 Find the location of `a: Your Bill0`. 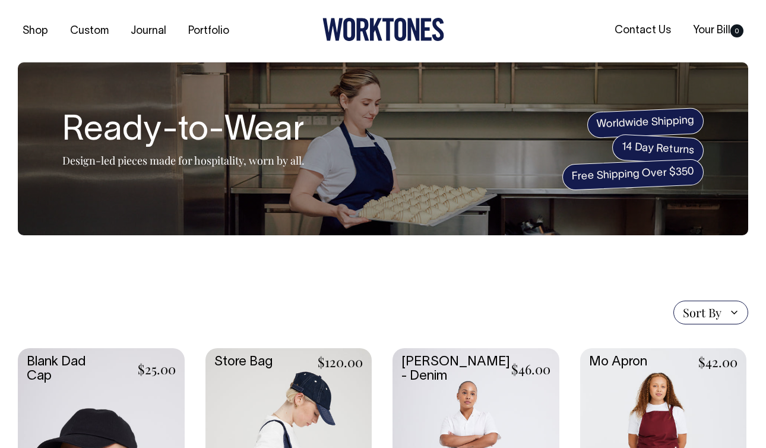

a: Your Bill0 is located at coordinates (718, 30).